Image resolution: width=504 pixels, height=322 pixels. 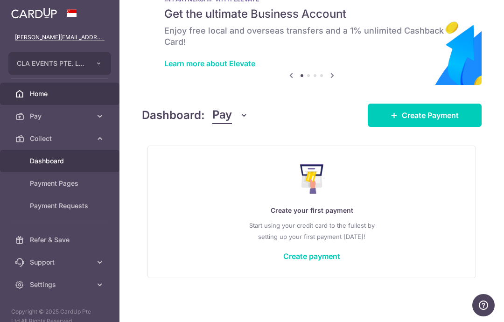 What do you see at coordinates (61, 262) in the screenshot?
I see `span: Support` at bounding box center [61, 262].